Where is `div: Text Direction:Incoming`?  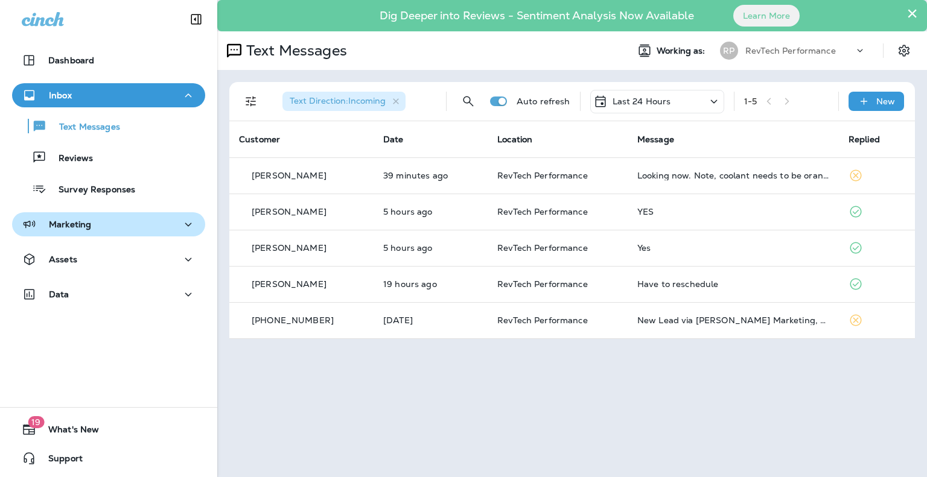 div: Text Direction:Incoming is located at coordinates (344, 101).